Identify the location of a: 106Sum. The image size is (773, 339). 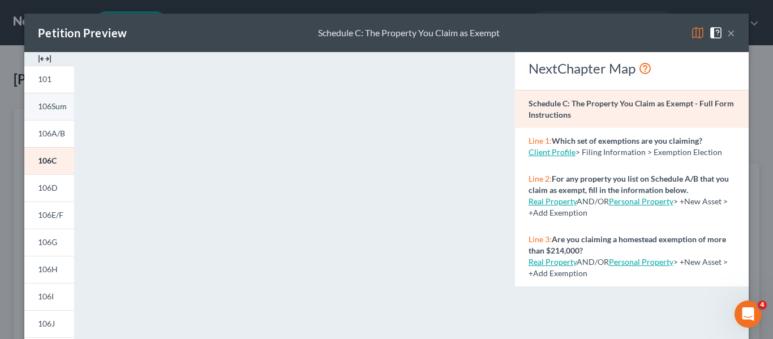
(49, 106).